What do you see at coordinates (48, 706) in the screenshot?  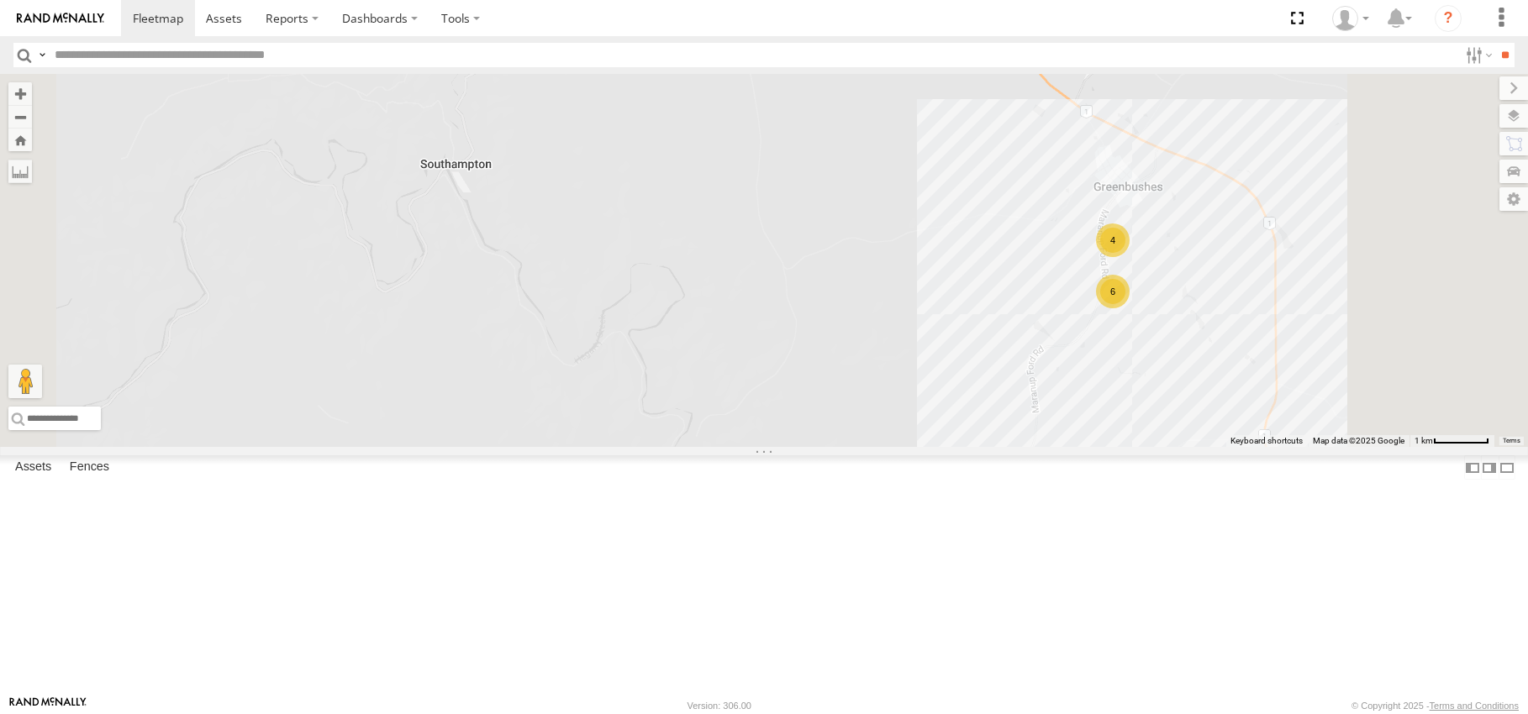 I see `a: Visit our Website` at bounding box center [48, 706].